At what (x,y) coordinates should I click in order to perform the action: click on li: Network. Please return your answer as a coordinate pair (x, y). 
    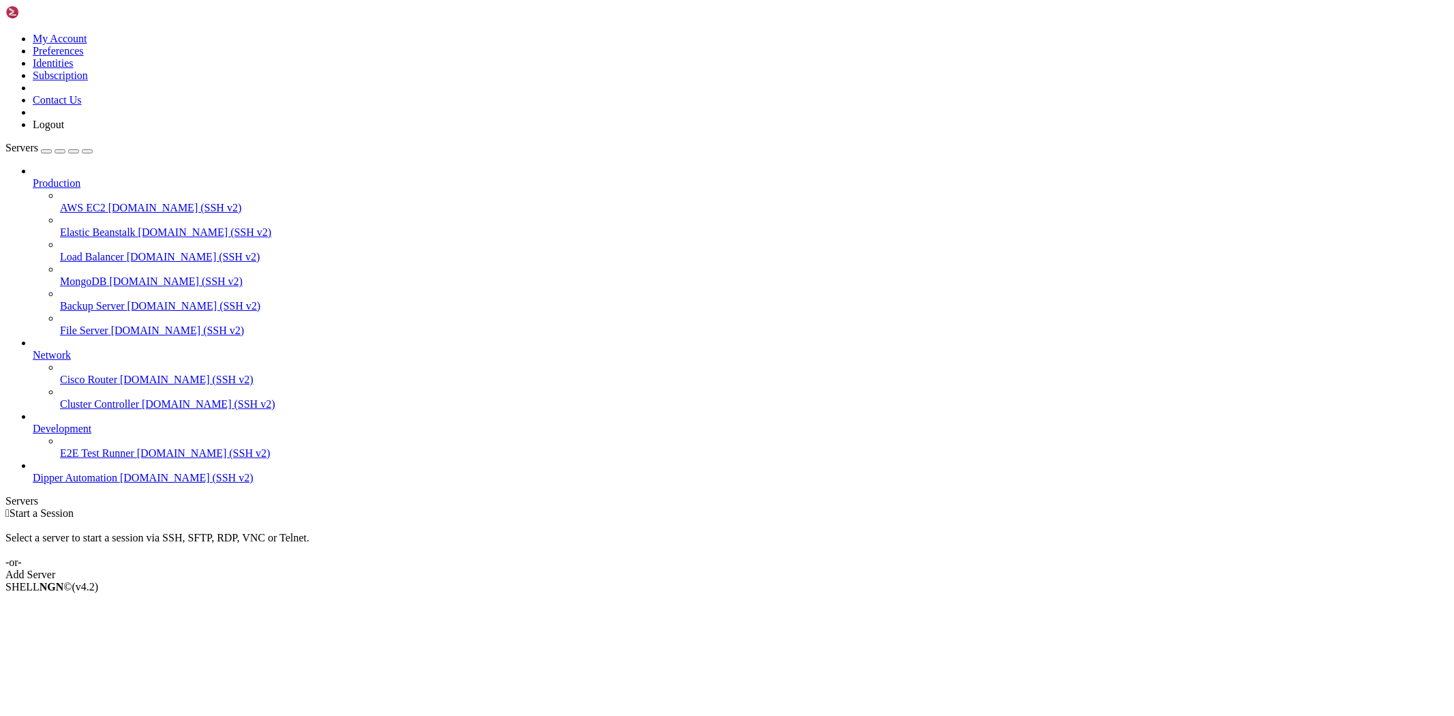
    Looking at the image, I should click on (740, 374).